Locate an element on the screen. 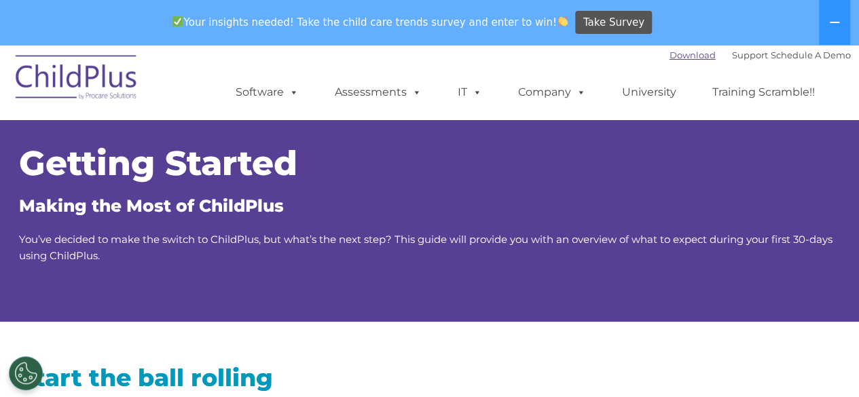  a: Take Survey is located at coordinates (613, 22).